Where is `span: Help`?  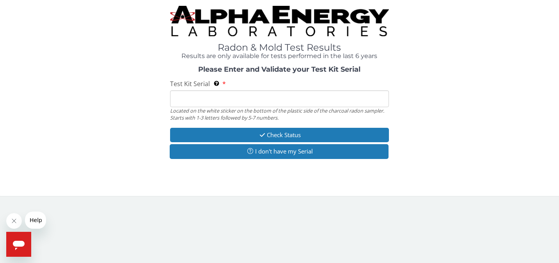 span: Help is located at coordinates (11, 9).